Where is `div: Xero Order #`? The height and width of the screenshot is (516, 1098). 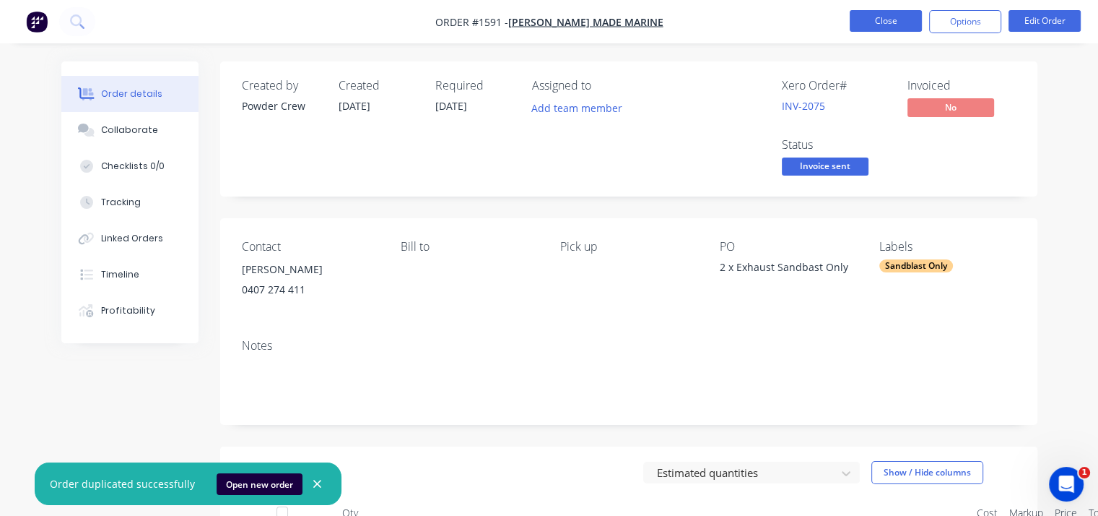
div: Xero Order # is located at coordinates (836, 85).